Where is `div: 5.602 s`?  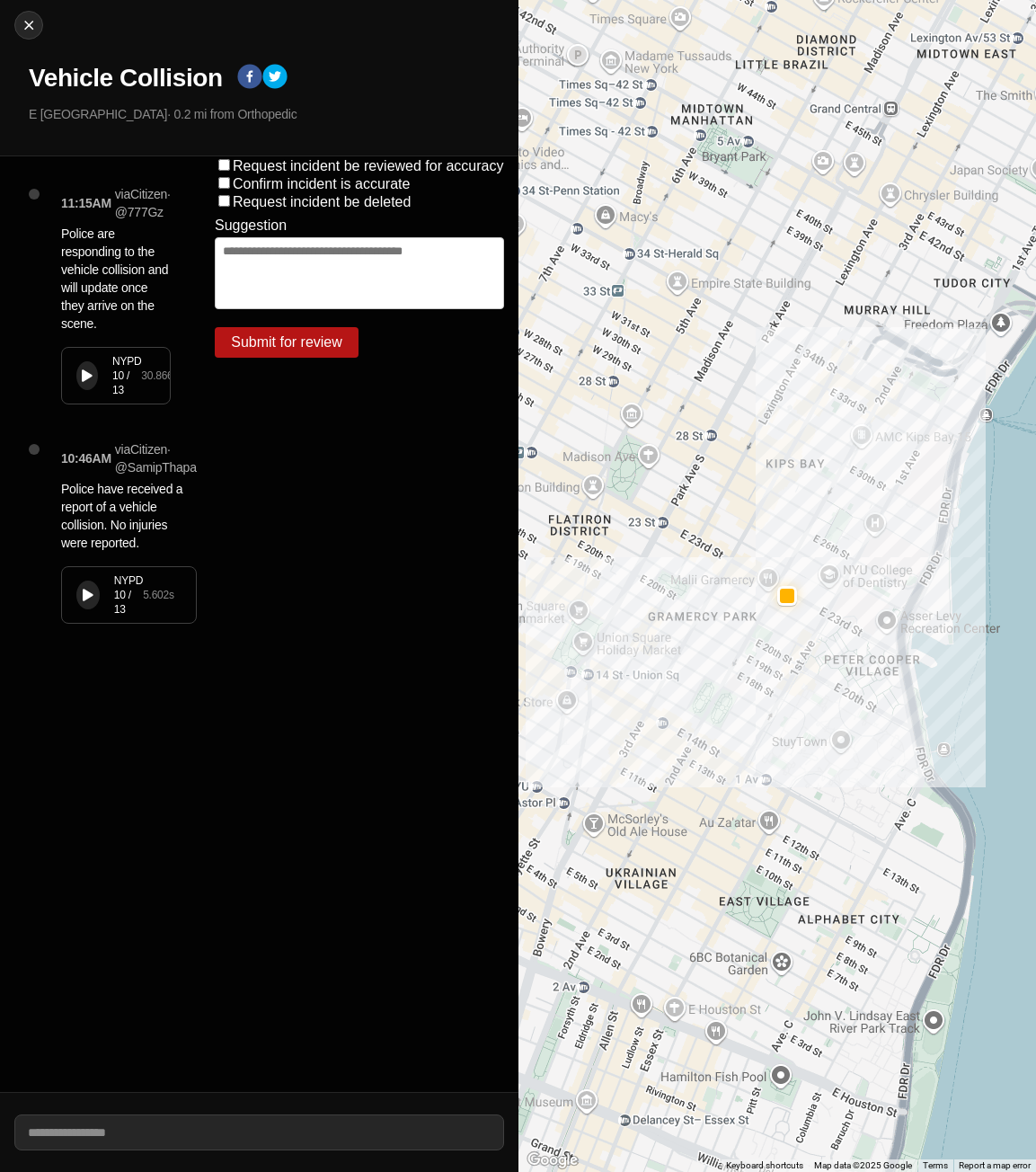
div: 5.602 s is located at coordinates (159, 595).